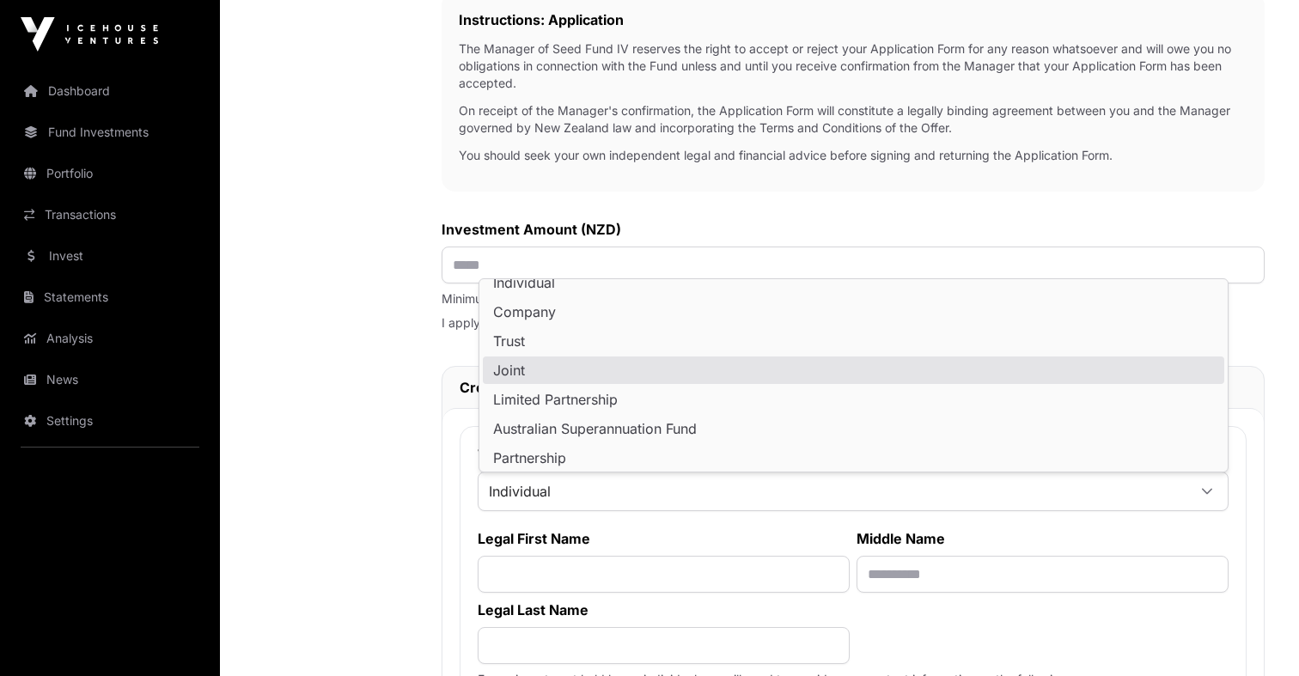  I want to click on a: Portfolio, so click(110, 174).